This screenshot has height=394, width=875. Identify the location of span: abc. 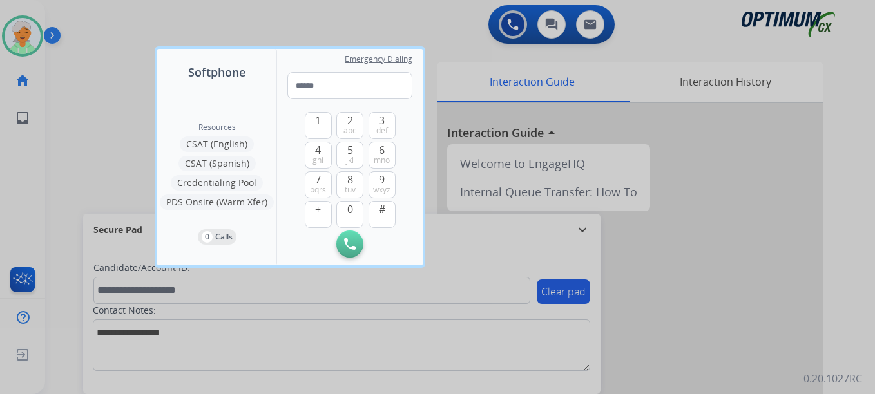
(350, 131).